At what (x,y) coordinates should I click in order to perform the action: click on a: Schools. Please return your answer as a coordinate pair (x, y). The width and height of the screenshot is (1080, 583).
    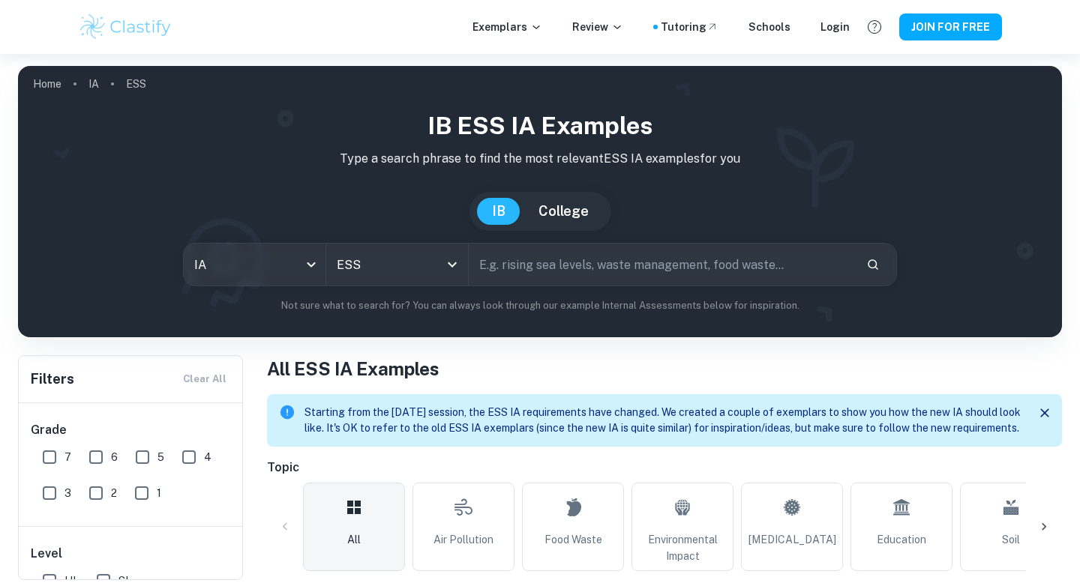
    Looking at the image, I should click on (769, 27).